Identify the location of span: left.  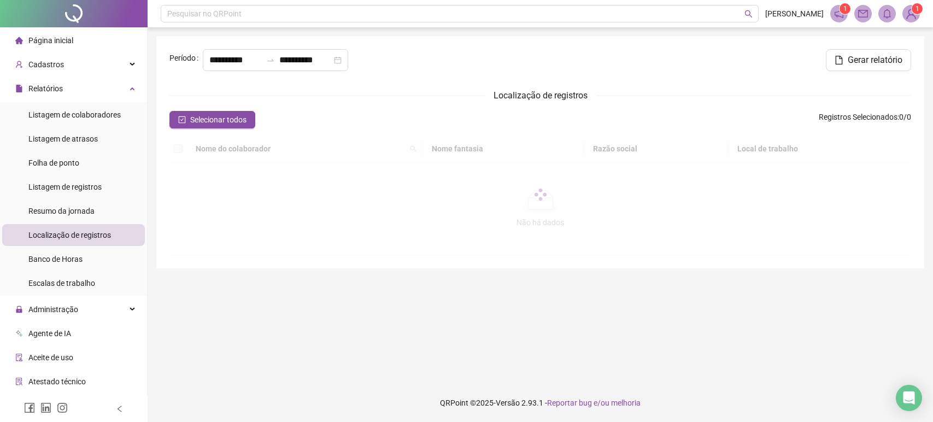
(120, 409).